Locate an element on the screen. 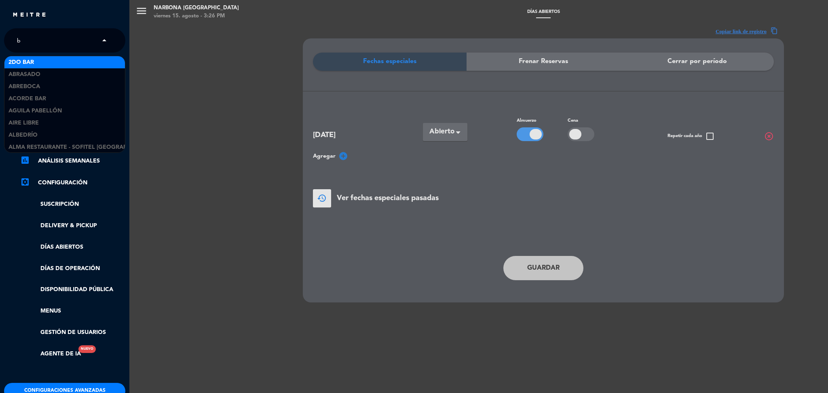 The width and height of the screenshot is (828, 393). span: Abrasado is located at coordinates (24, 74).